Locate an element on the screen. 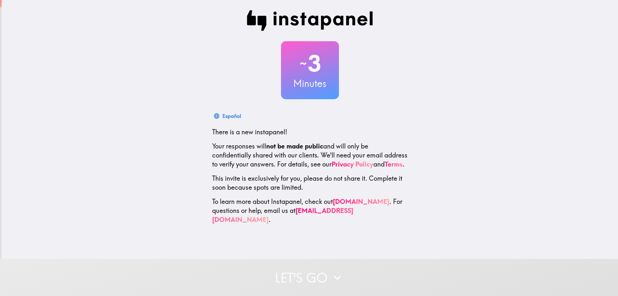  button: Español is located at coordinates (228, 116).